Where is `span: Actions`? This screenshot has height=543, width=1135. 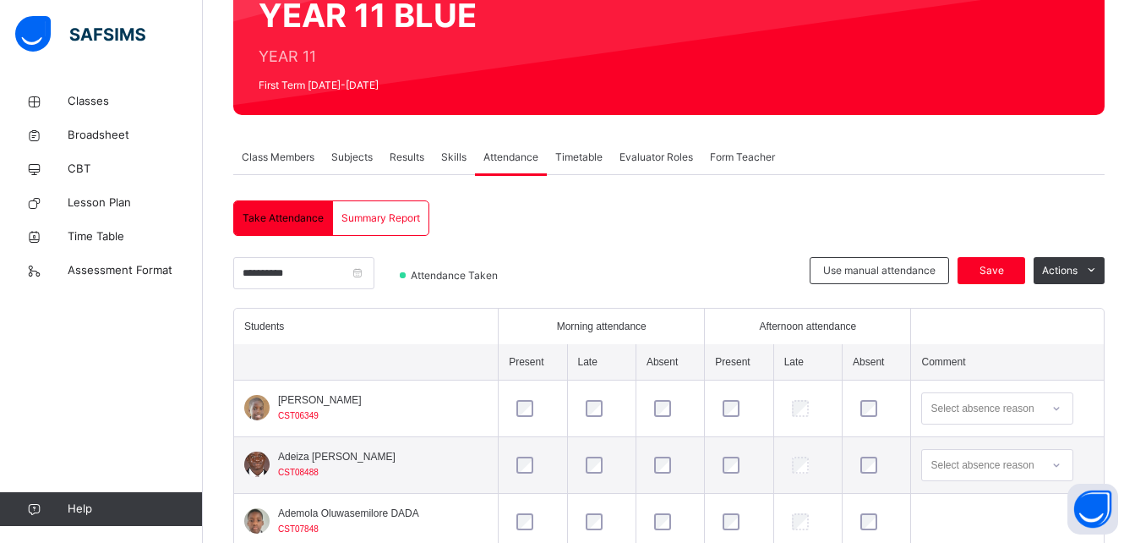 span: Actions is located at coordinates (1060, 270).